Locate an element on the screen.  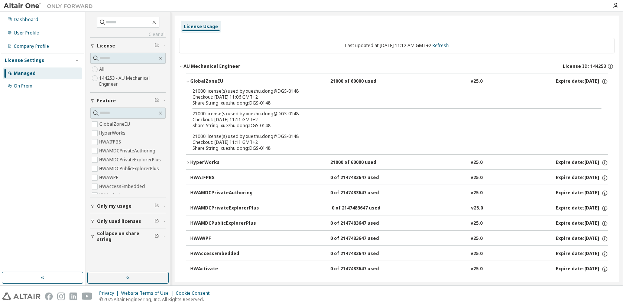
label: All is located at coordinates (102, 69).